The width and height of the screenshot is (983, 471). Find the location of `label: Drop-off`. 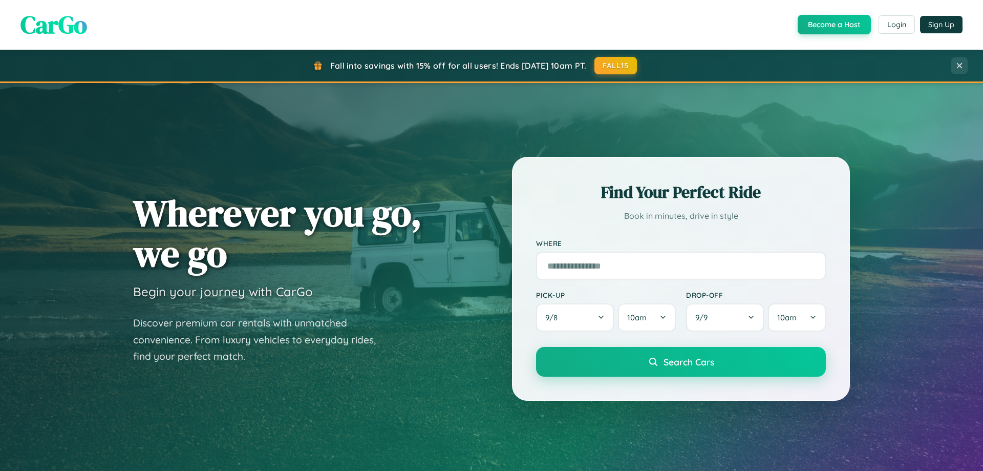

label: Drop-off is located at coordinates (756, 295).